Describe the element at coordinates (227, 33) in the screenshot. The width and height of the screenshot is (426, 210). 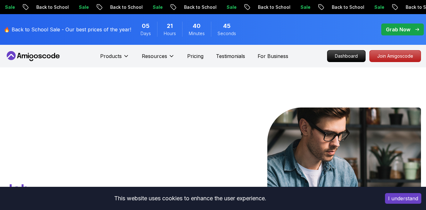
I see `span: Seconds` at that location.